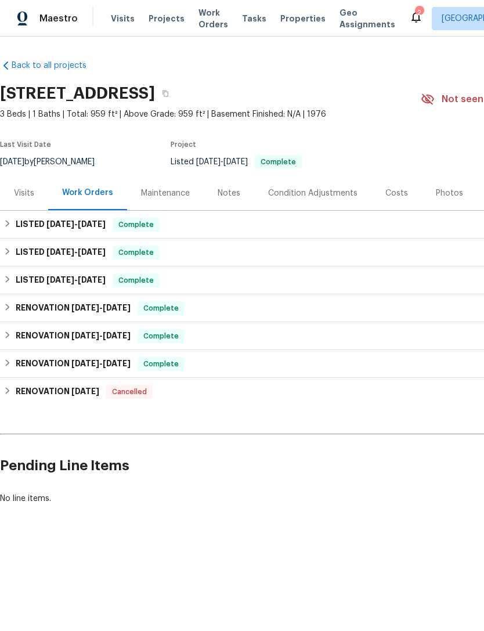 The image size is (484, 631). I want to click on div: Maintenance, so click(165, 193).